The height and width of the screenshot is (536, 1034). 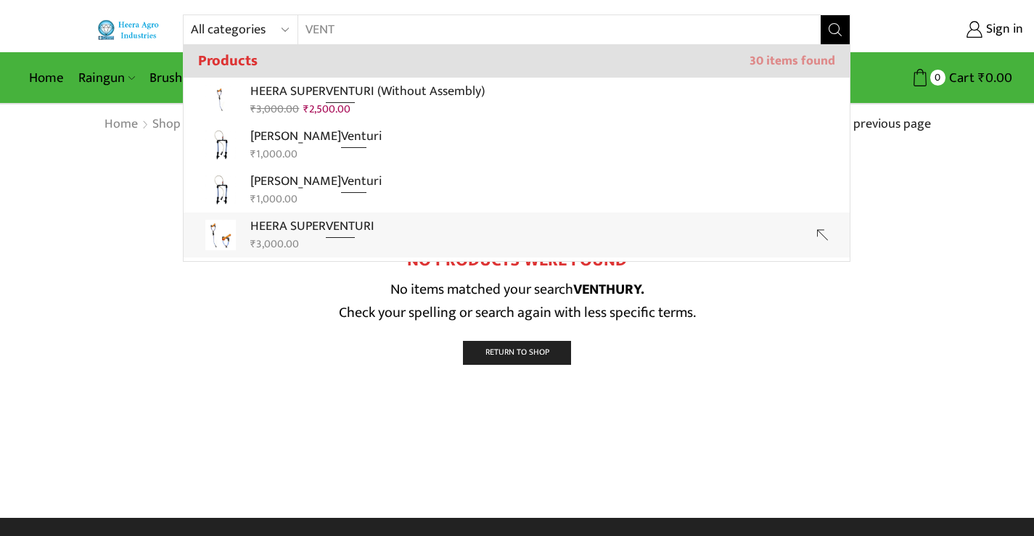 What do you see at coordinates (191, 78) in the screenshot?
I see `a: Brush Cutter` at bounding box center [191, 78].